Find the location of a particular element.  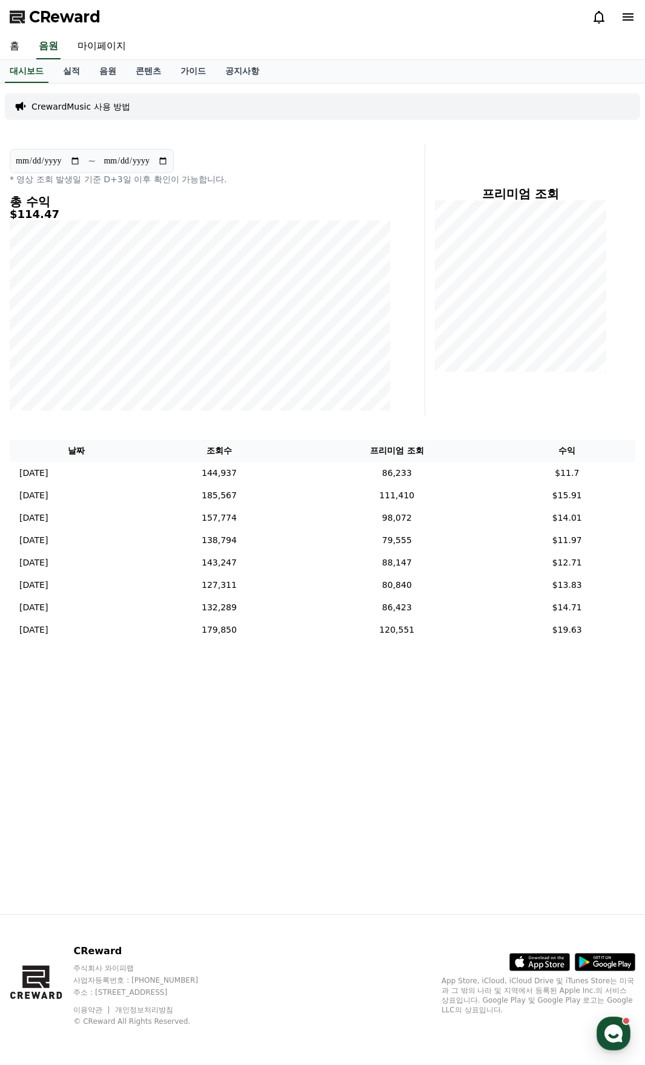

p: CrewardMusic 사용 방법 is located at coordinates (81, 107).